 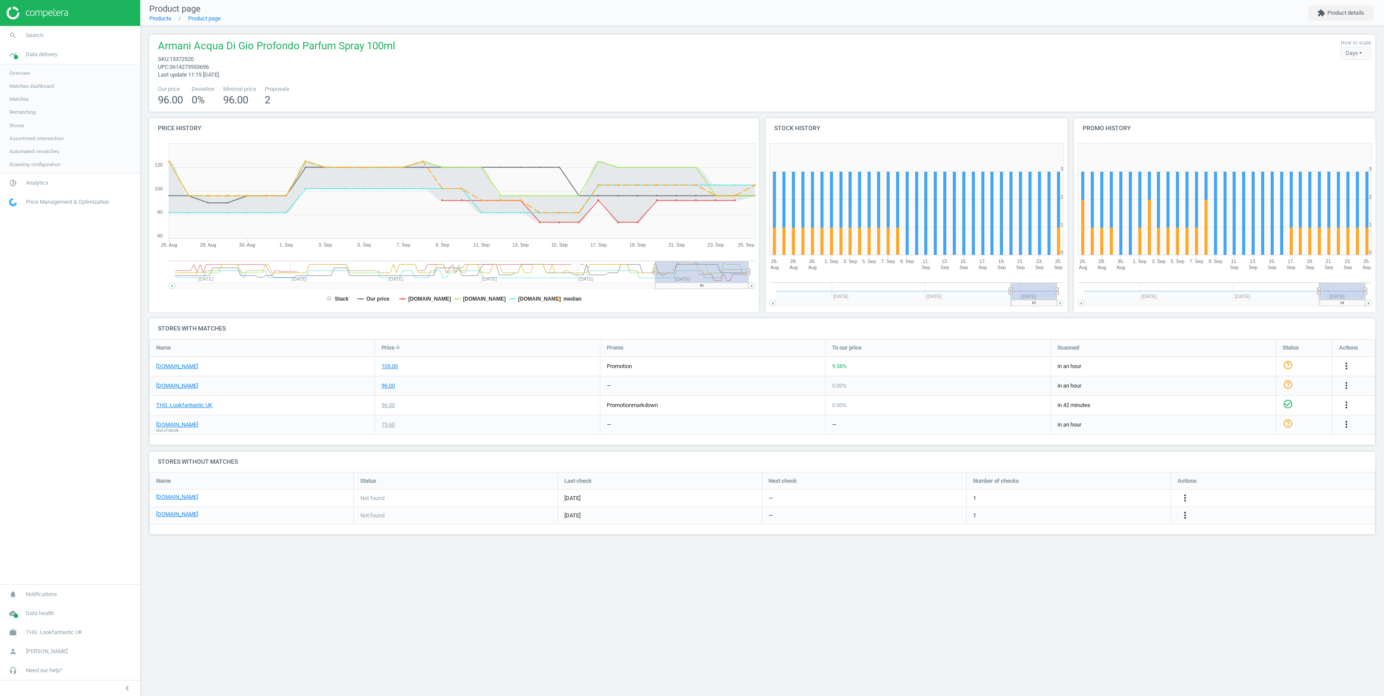 I want to click on span: Search, so click(x=35, y=35).